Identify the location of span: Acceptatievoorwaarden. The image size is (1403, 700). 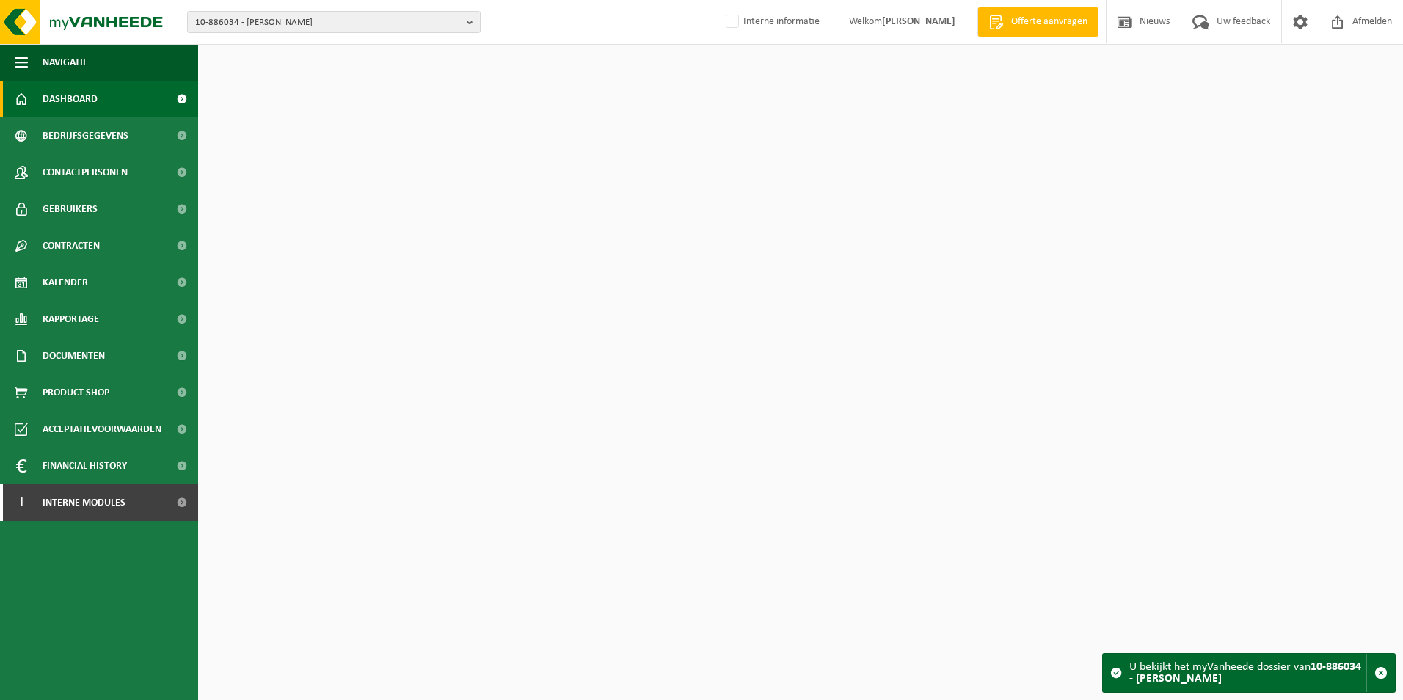
(102, 429).